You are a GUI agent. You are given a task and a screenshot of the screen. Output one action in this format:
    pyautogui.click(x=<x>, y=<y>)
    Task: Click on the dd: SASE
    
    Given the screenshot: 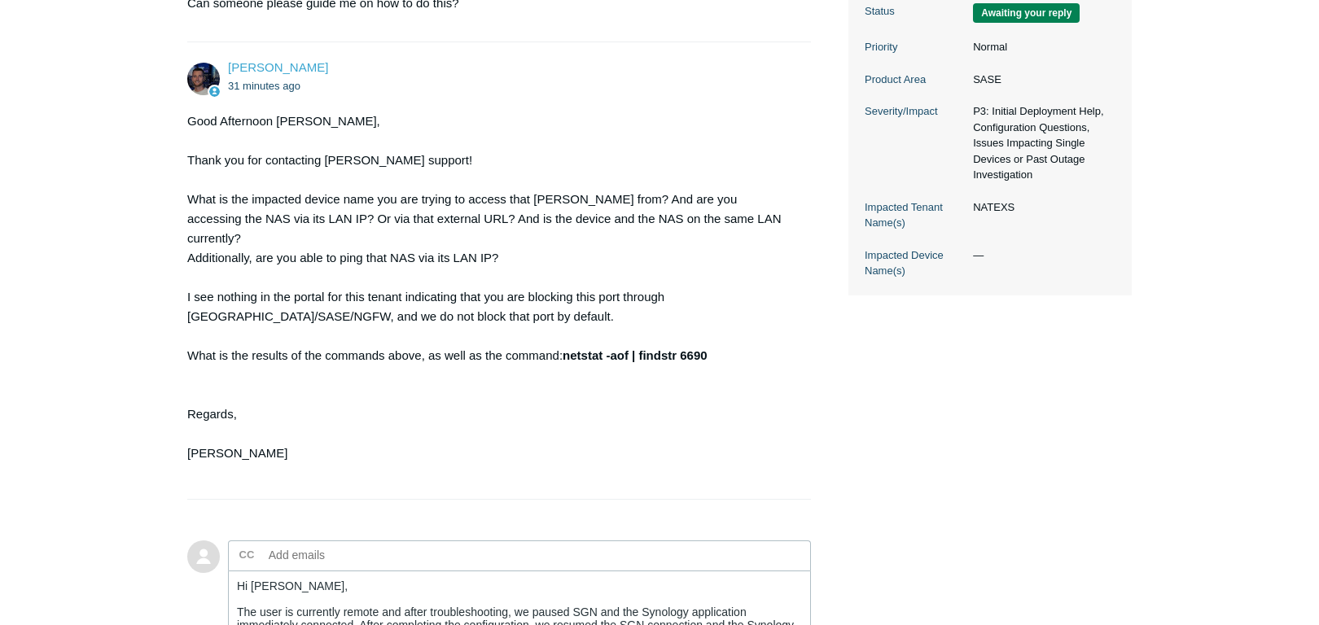 What is the action you would take?
    pyautogui.click(x=1040, y=80)
    